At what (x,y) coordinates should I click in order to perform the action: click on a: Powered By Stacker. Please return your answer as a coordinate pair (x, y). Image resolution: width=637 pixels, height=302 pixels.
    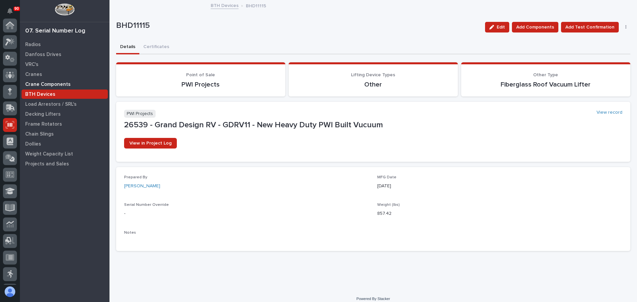
    Looking at the image, I should click on (373, 299).